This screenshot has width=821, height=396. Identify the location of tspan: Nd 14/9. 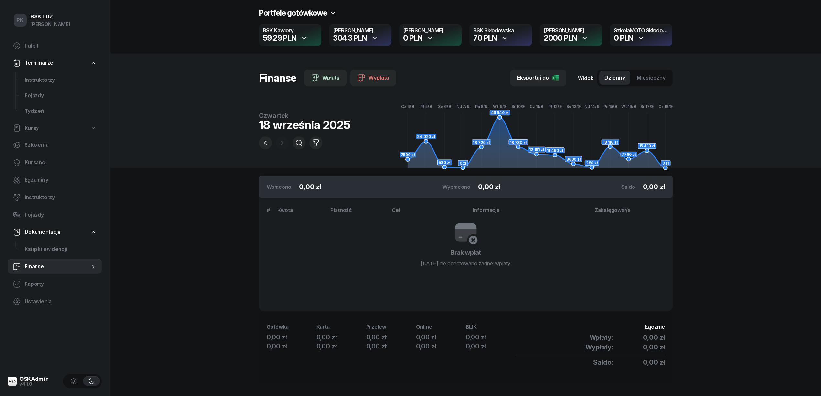
(592, 106).